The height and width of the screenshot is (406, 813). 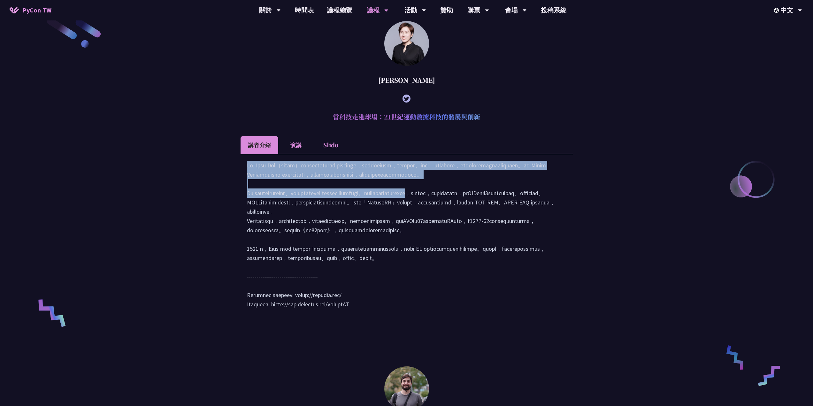 I want to click on li: Slido, so click(x=331, y=145).